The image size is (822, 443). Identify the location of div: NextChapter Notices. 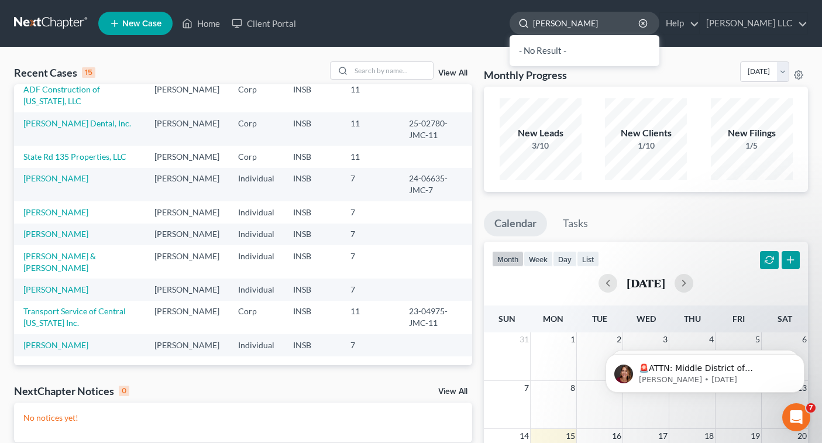
(71, 391).